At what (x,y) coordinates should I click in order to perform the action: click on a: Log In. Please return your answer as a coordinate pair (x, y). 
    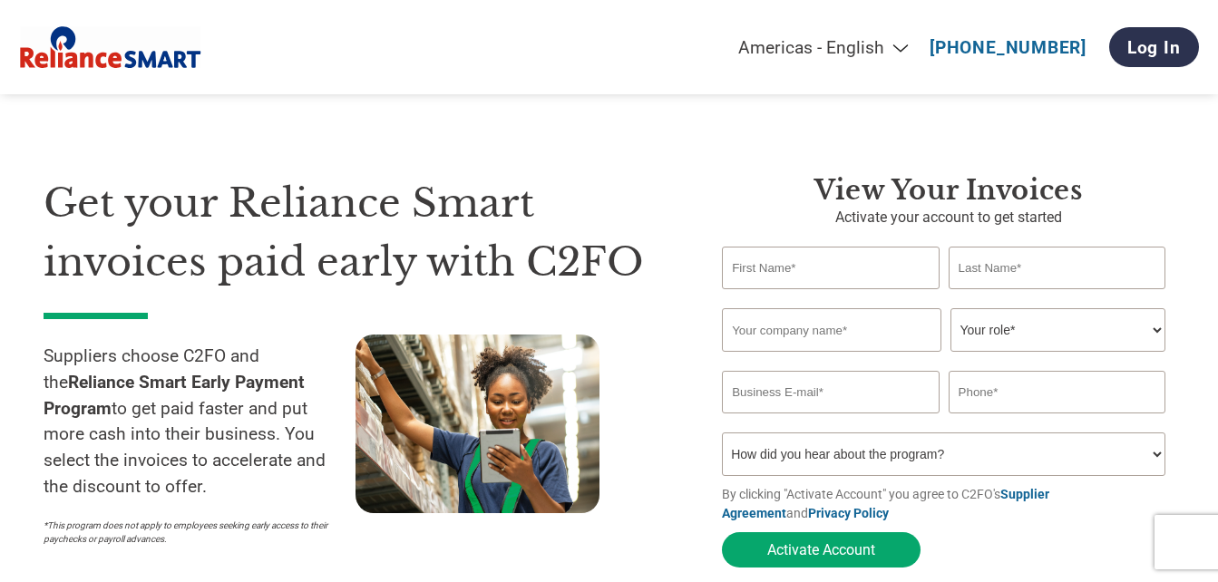
    Looking at the image, I should click on (1153, 47).